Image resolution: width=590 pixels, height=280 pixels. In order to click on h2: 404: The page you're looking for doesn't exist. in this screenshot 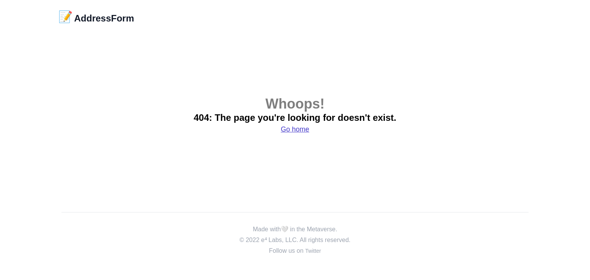, I will do `click(295, 118)`.